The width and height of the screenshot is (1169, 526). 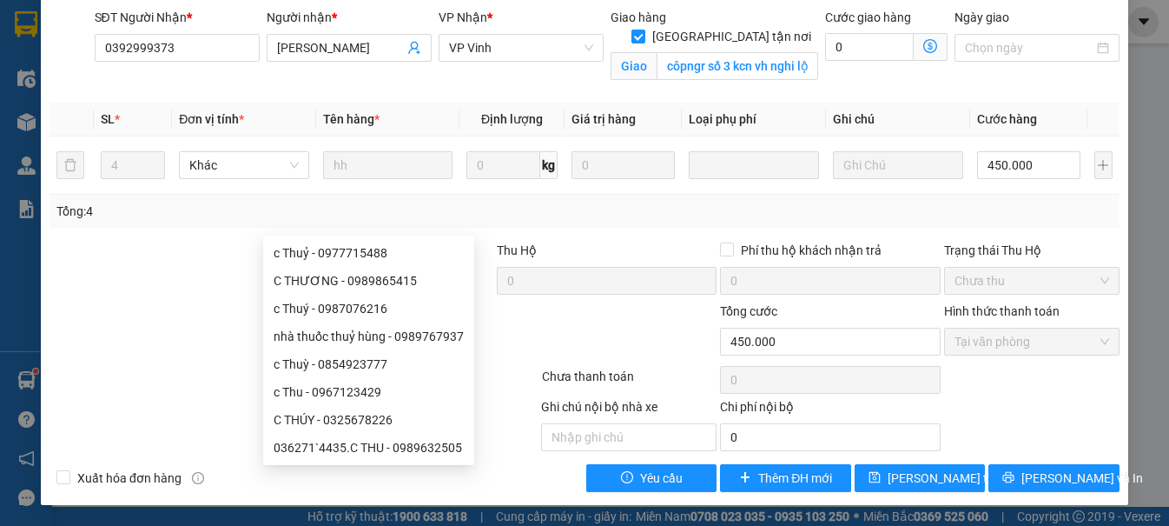 What do you see at coordinates (444, 75) in the screenshot?
I see `li: Hotline: 02386655777, 02462925925, 0944789456` at bounding box center [444, 75].